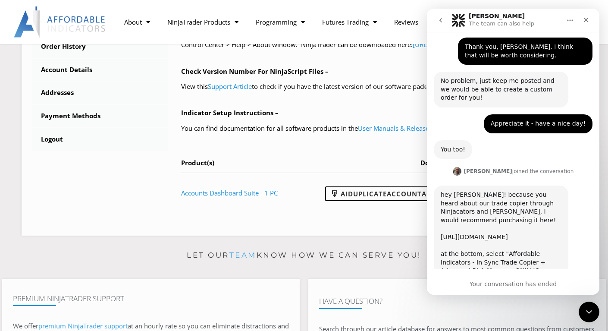  Describe the element at coordinates (243, 255) in the screenshot. I see `a: team` at that location.